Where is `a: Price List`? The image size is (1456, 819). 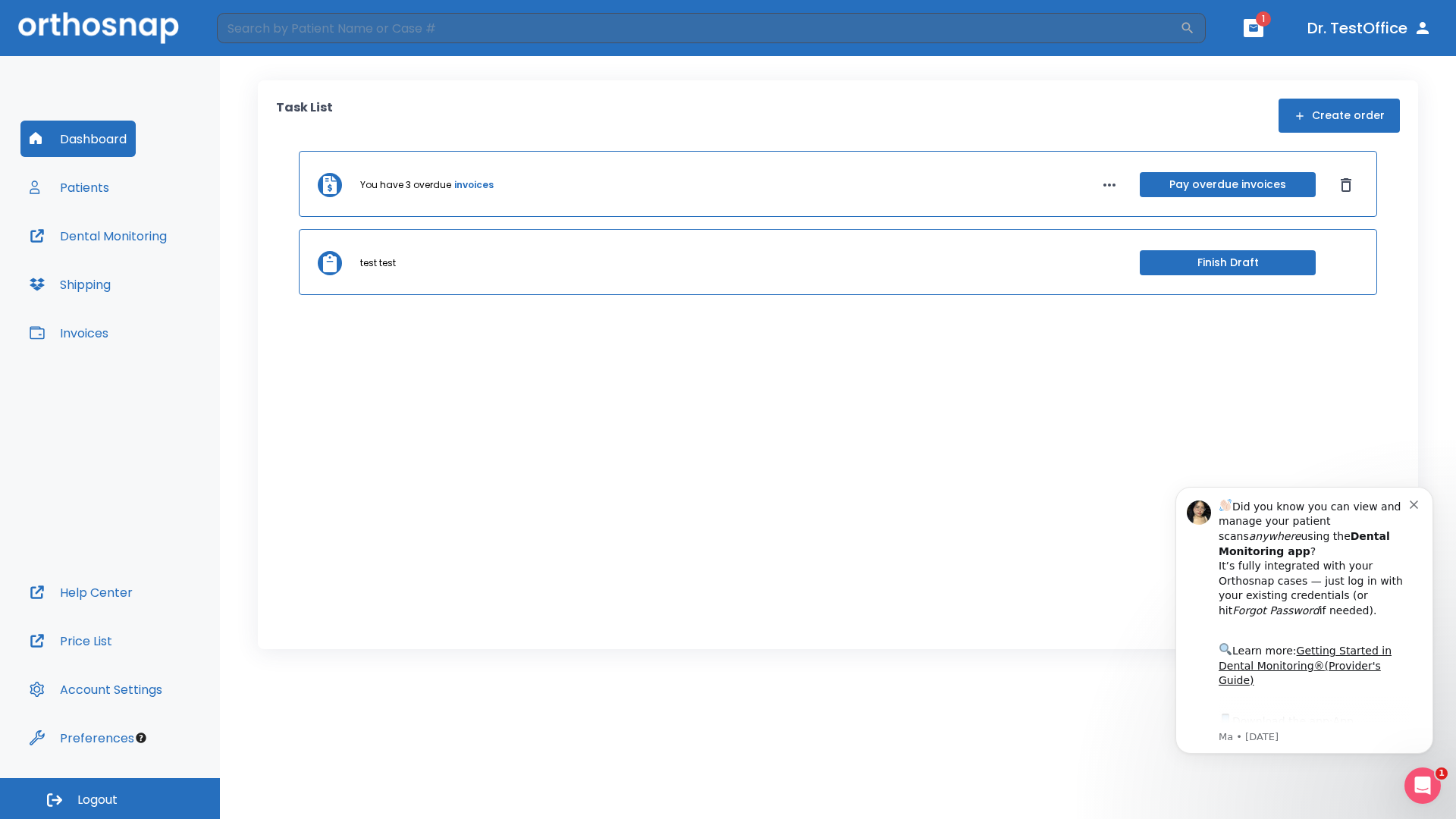
a: Price List is located at coordinates (71, 641).